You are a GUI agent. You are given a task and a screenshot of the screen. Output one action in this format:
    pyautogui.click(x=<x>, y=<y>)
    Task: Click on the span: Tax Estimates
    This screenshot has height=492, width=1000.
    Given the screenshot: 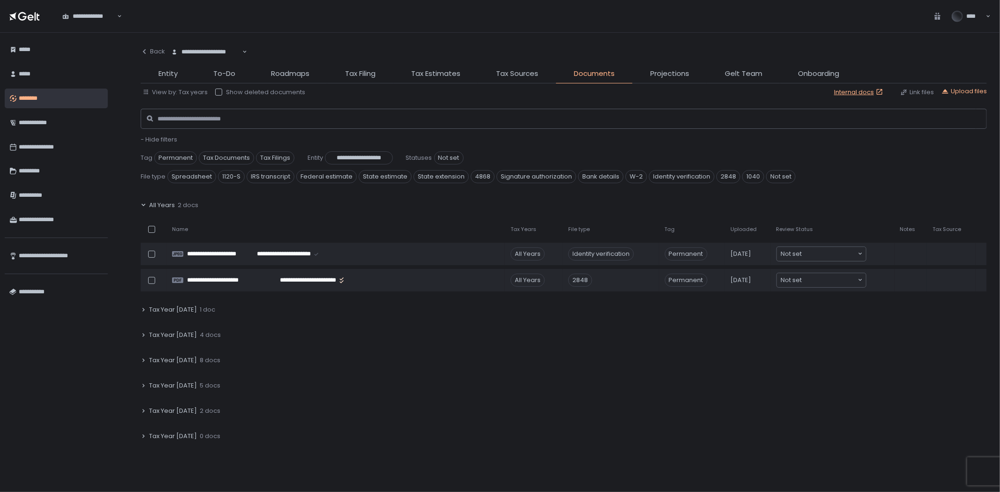 What is the action you would take?
    pyautogui.click(x=435, y=74)
    